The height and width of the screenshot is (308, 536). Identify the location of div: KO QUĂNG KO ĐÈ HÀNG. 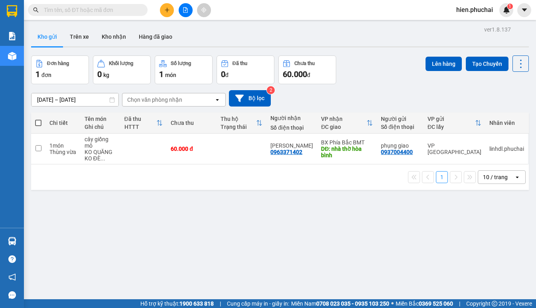
(100, 155).